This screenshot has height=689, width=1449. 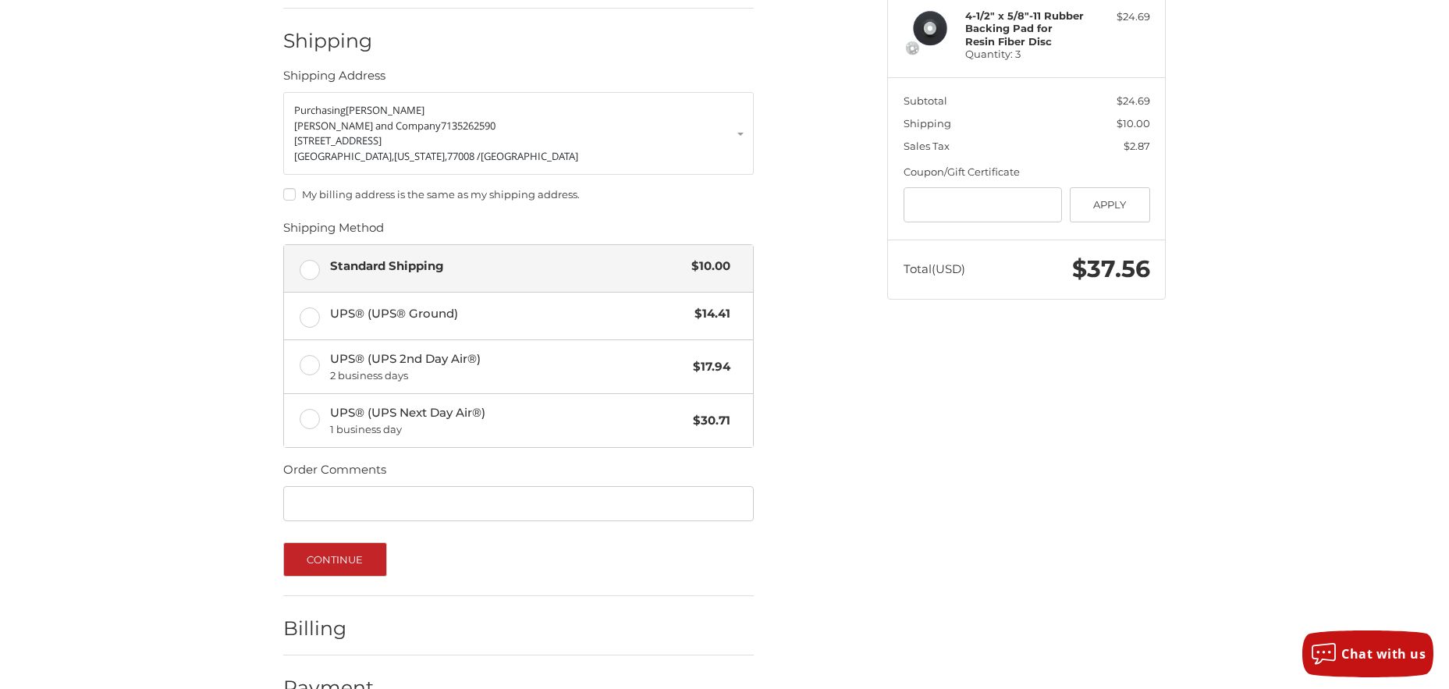 What do you see at coordinates (1368, 654) in the screenshot?
I see `button: Chat with us` at bounding box center [1368, 654].